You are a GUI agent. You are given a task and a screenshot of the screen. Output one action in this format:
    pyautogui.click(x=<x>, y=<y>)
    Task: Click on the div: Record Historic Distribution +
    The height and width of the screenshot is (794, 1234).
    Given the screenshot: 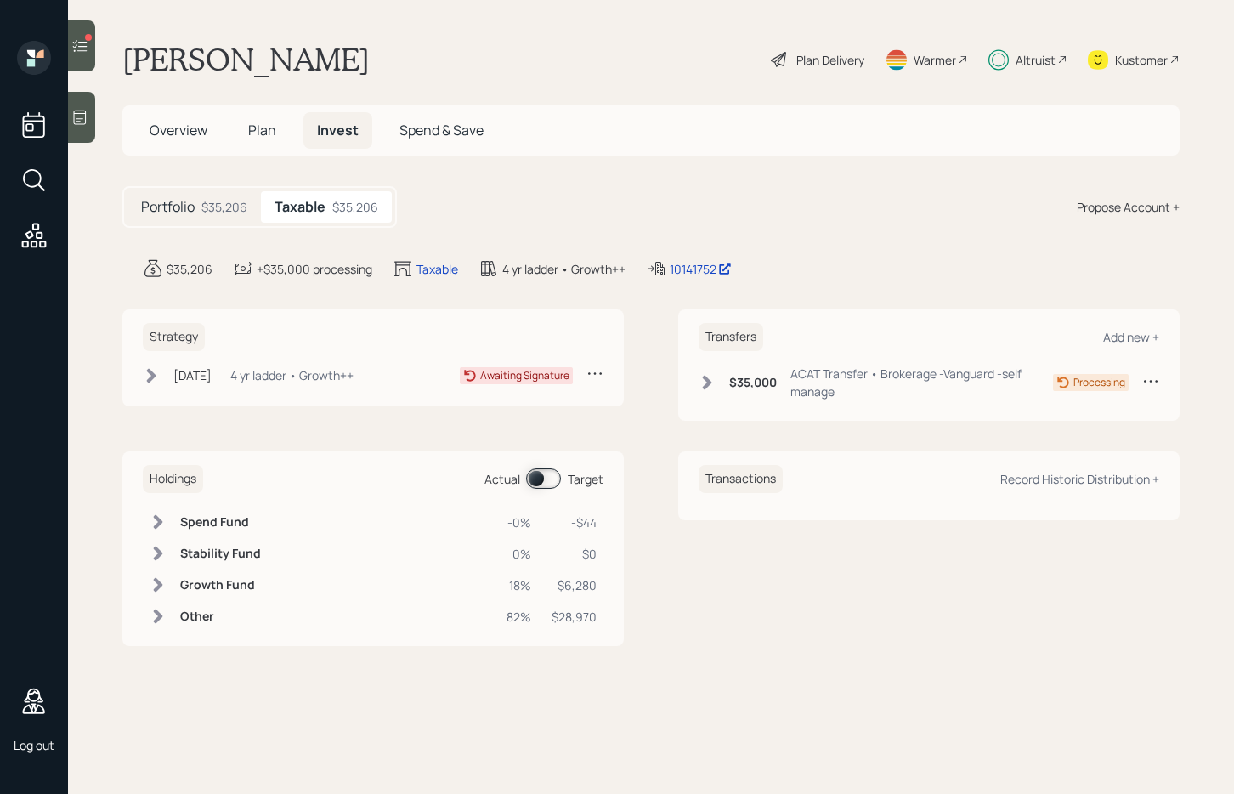 What is the action you would take?
    pyautogui.click(x=1080, y=479)
    